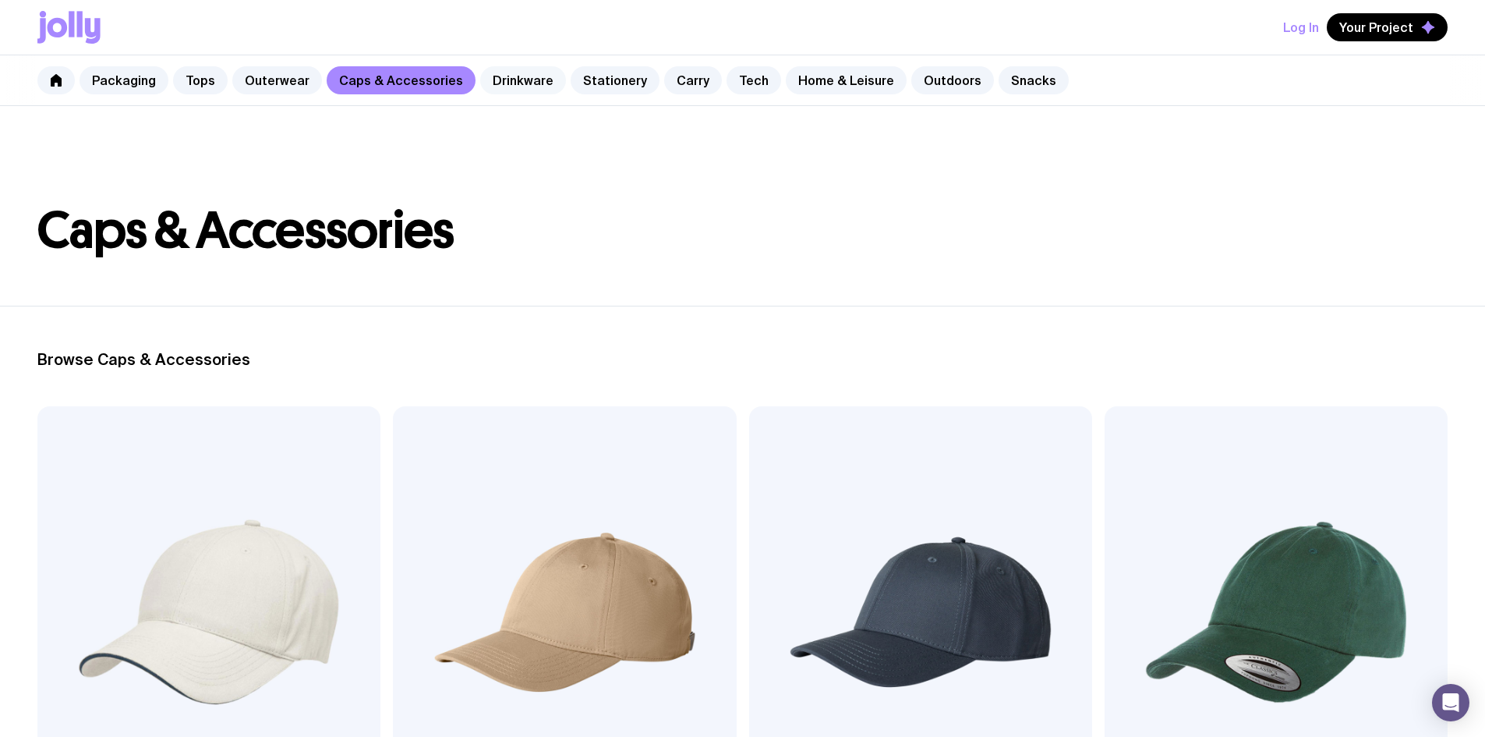 This screenshot has height=737, width=1485. What do you see at coordinates (401, 80) in the screenshot?
I see `a: Caps & Accessories` at bounding box center [401, 80].